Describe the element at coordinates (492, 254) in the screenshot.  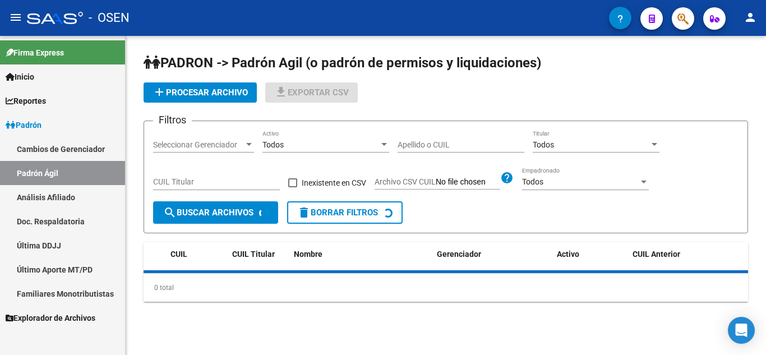
I see `datatable-header-cell: Gerenciador` at that location.